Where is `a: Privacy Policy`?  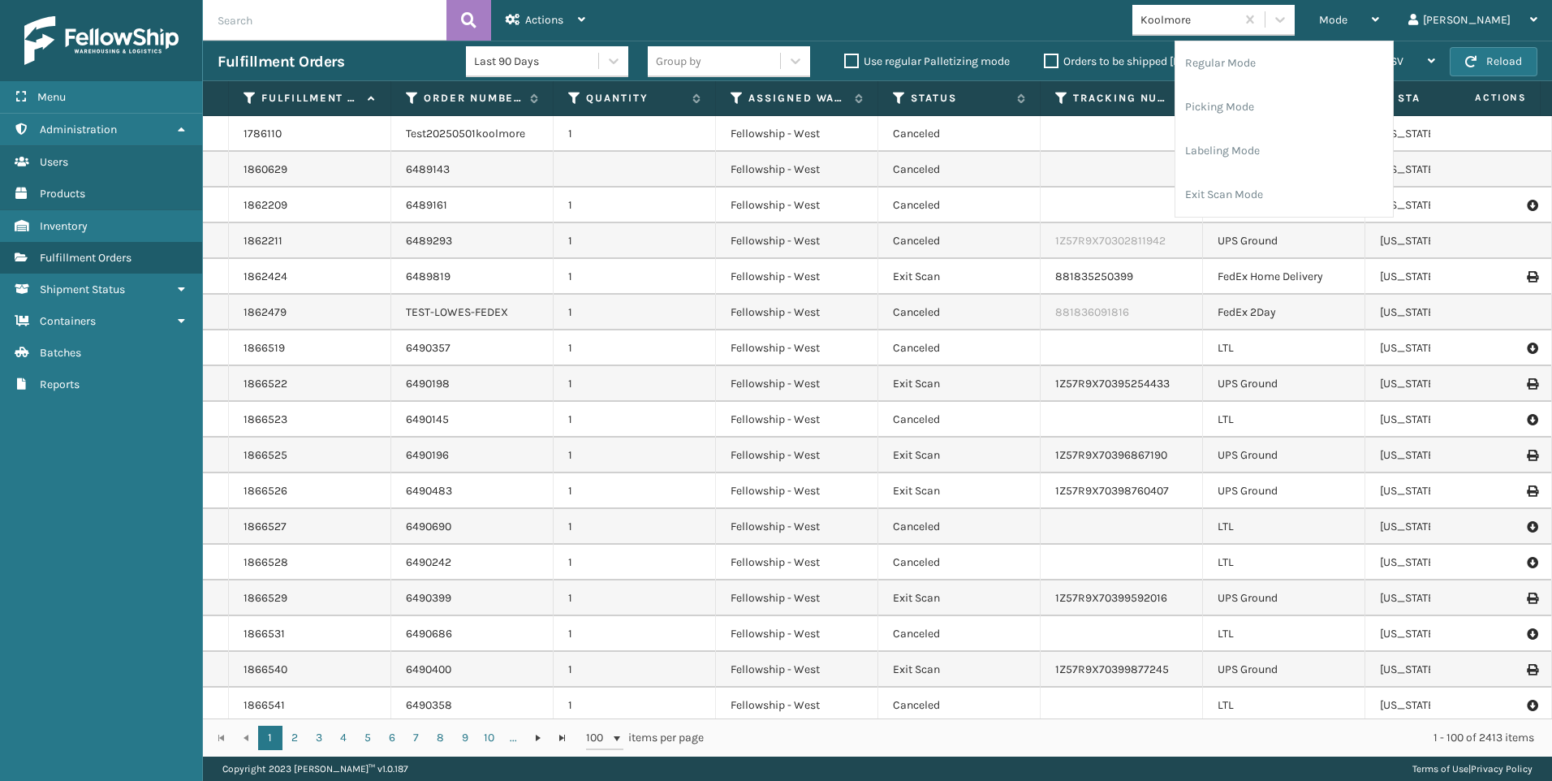
a: Privacy Policy is located at coordinates (1502, 769).